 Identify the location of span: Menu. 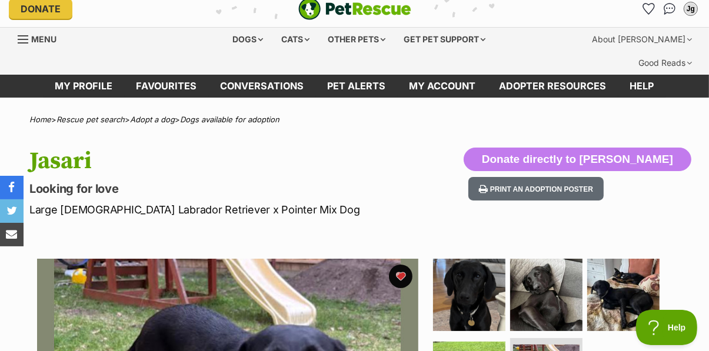
(44, 39).